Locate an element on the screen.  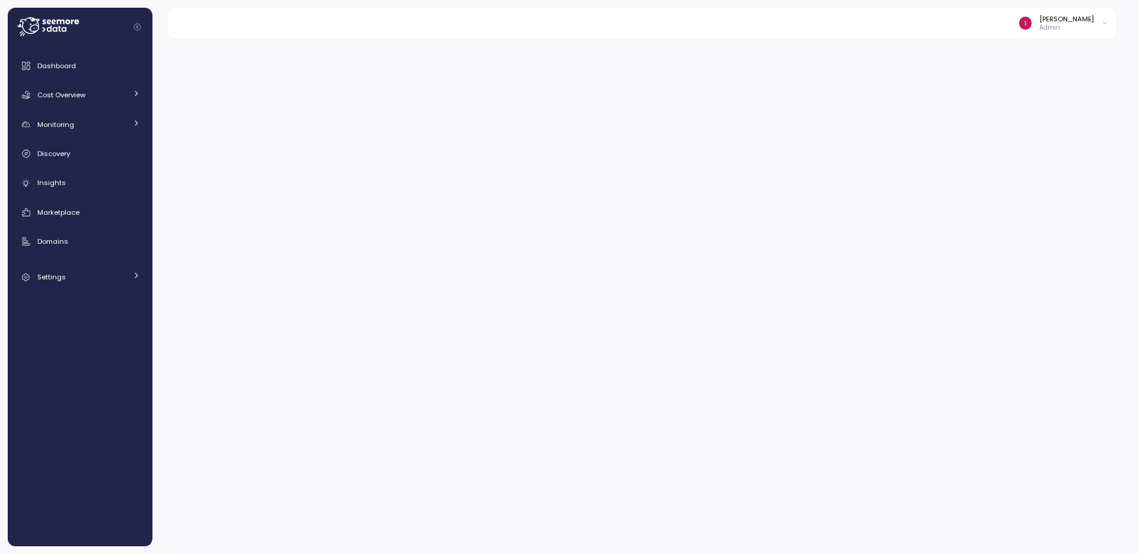
span: Cost Overview is located at coordinates (61, 95).